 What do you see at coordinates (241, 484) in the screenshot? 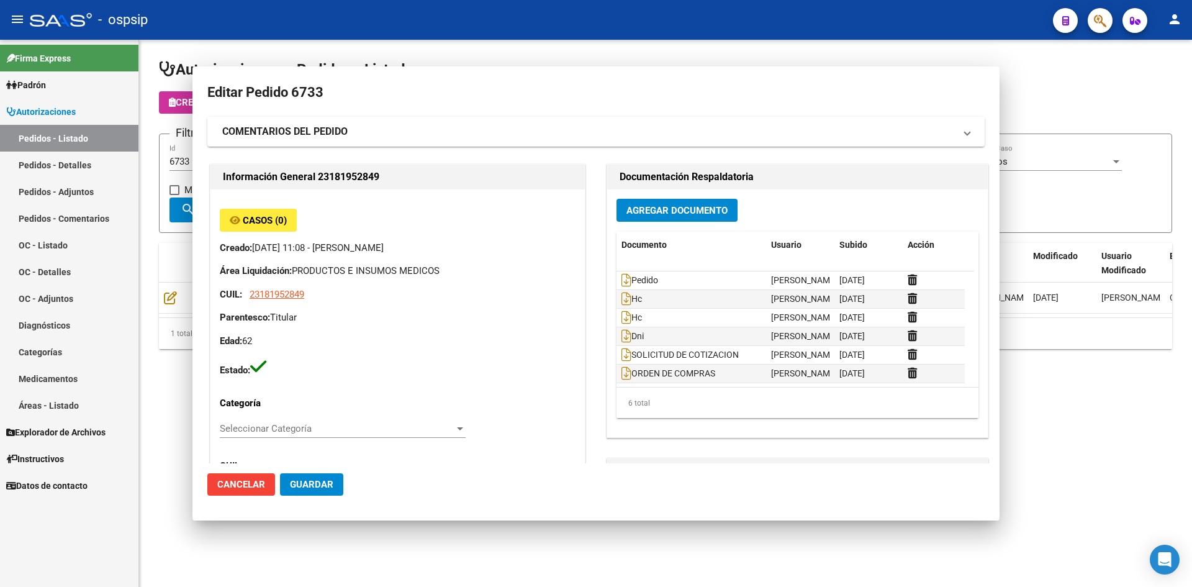
I see `button: Cancelar` at bounding box center [241, 484].